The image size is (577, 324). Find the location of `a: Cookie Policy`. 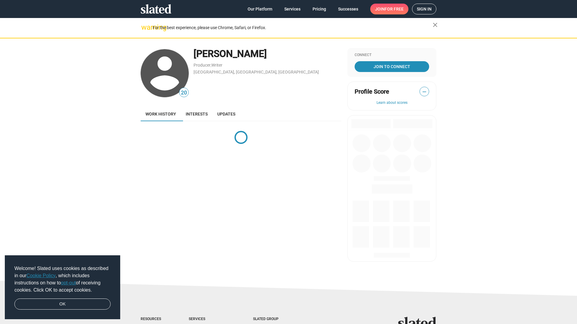

a: Cookie Policy is located at coordinates (41, 276).